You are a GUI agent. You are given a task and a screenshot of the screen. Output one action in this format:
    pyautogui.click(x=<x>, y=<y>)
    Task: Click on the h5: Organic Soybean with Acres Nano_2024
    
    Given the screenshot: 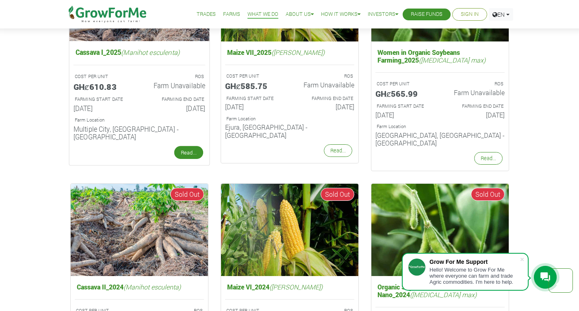 What is the action you would take?
    pyautogui.click(x=440, y=291)
    